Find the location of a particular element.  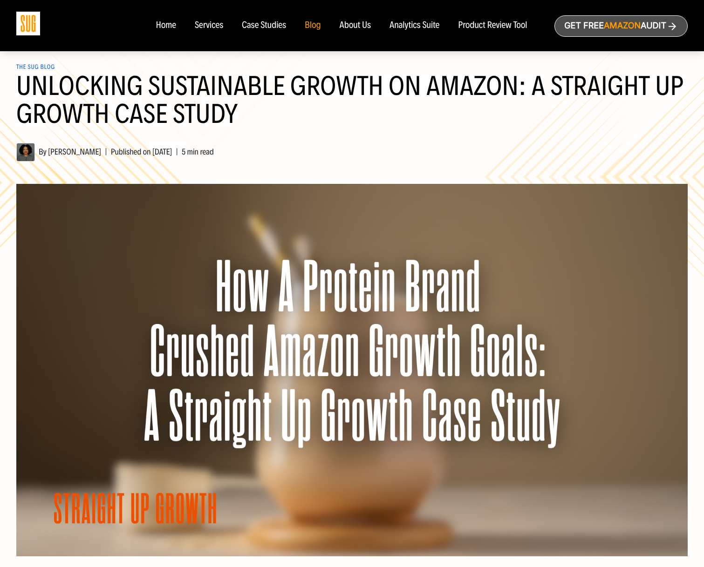

a: About Us is located at coordinates (355, 26).